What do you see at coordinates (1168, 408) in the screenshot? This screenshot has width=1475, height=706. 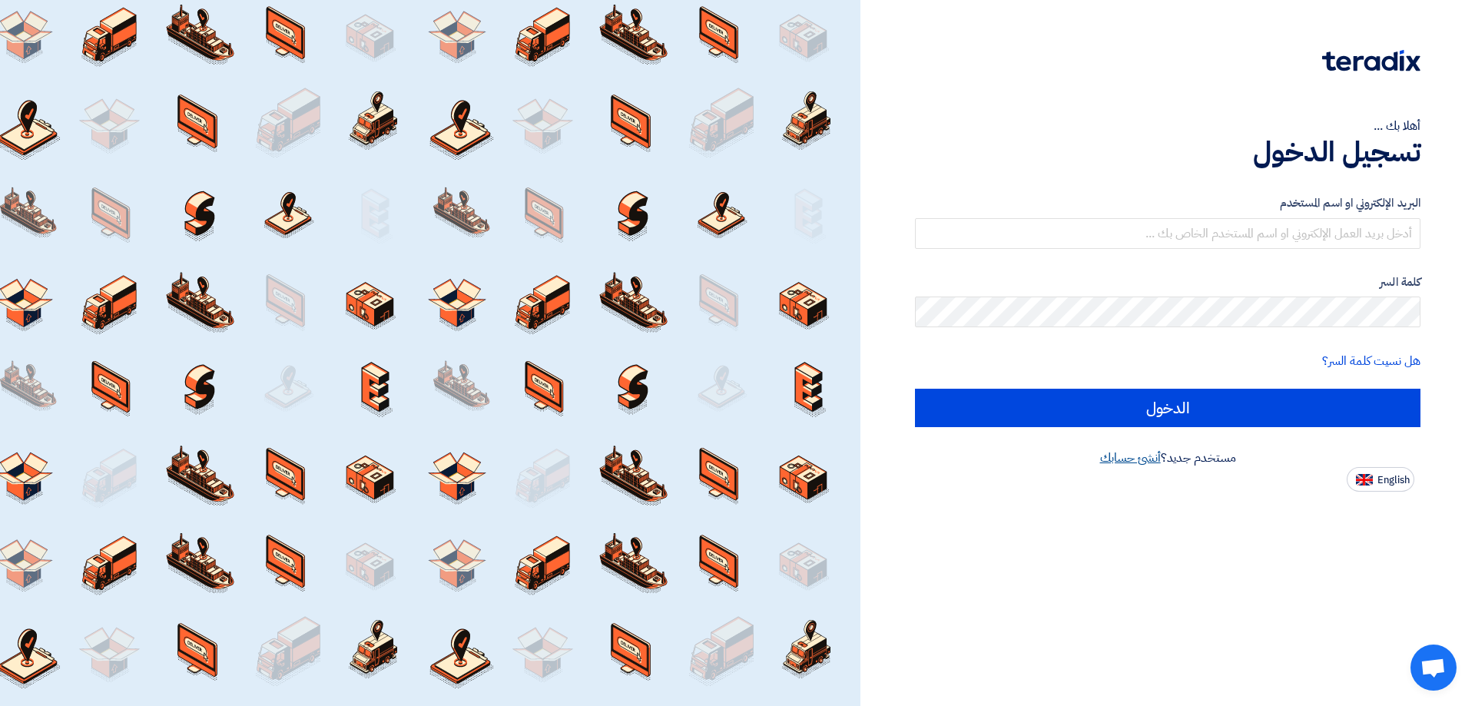 I see `input: الدخول` at bounding box center [1168, 408].